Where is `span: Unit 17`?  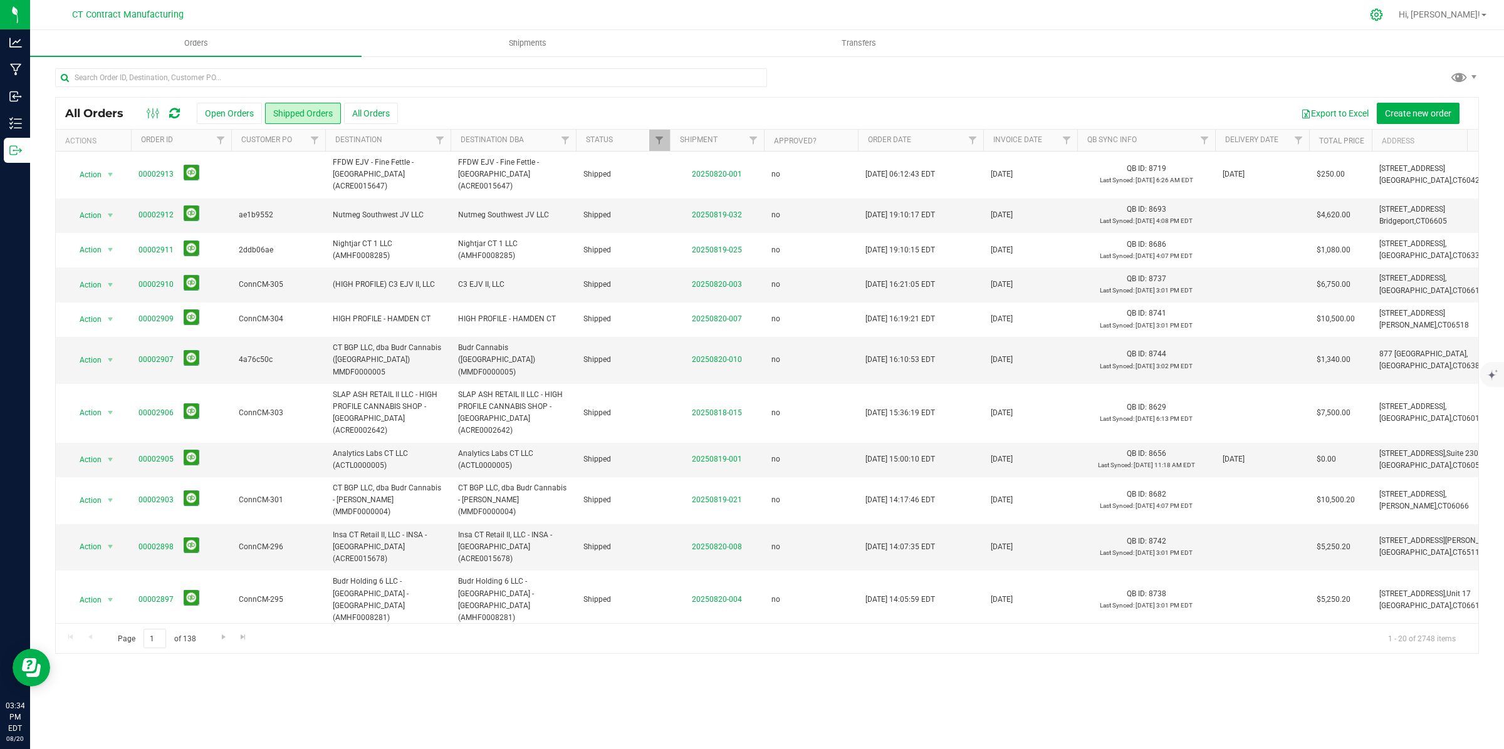 span: Unit 17 is located at coordinates (1458, 594).